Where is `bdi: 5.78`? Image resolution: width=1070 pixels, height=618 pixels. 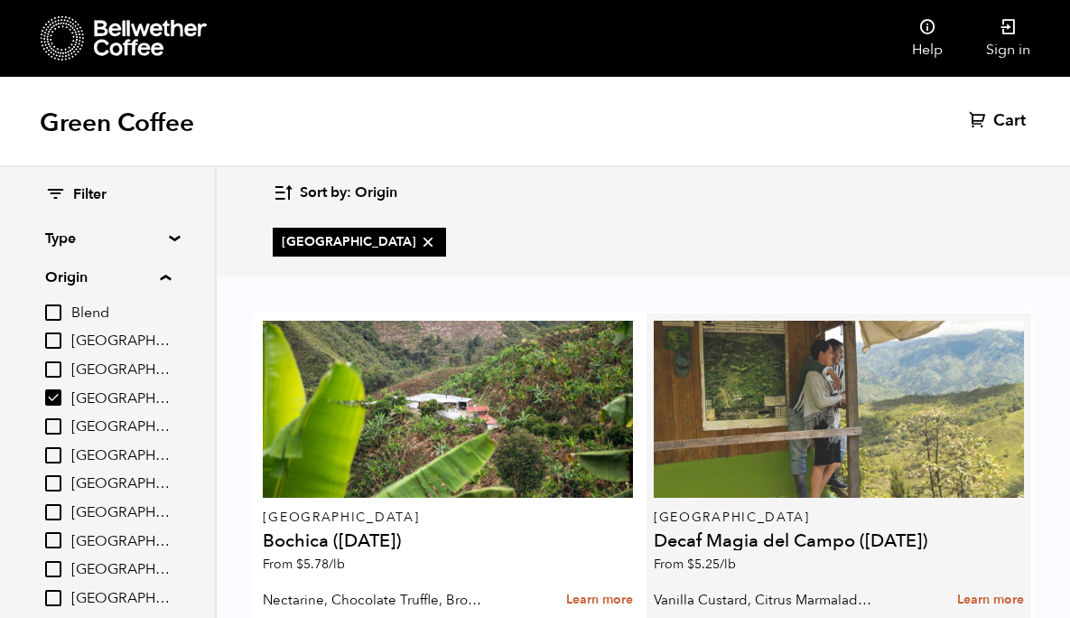
bdi: 5.78 is located at coordinates (321, 564).